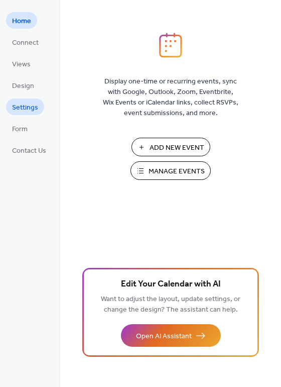  I want to click on span: Views, so click(21, 64).